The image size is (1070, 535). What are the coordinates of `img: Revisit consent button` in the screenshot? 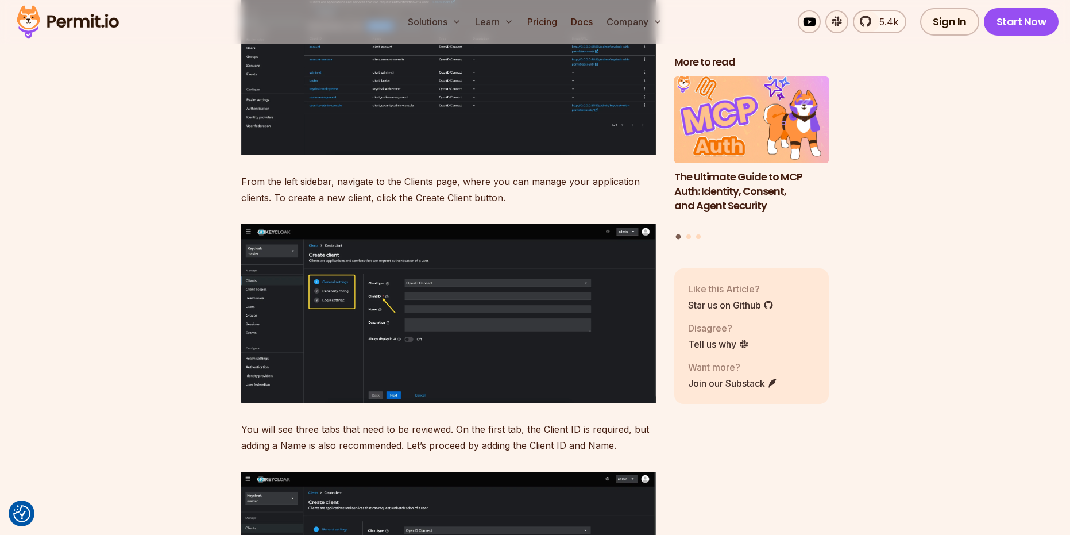 It's located at (22, 513).